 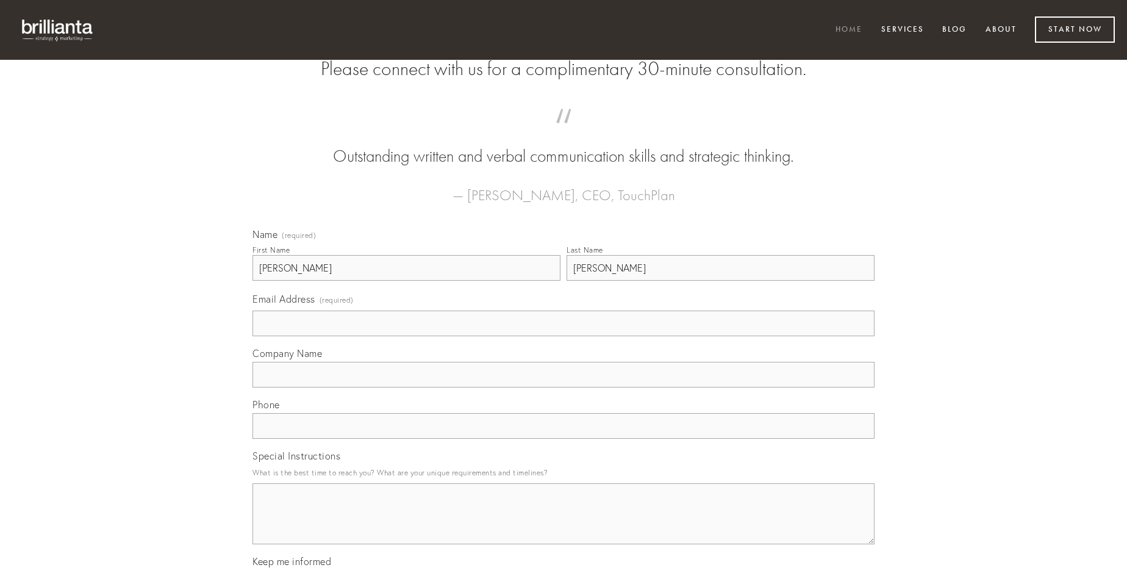 What do you see at coordinates (564, 472) in the screenshot?
I see `p: What is the best time to reach you? What are your unique requirements and timelines?` at bounding box center [564, 472].